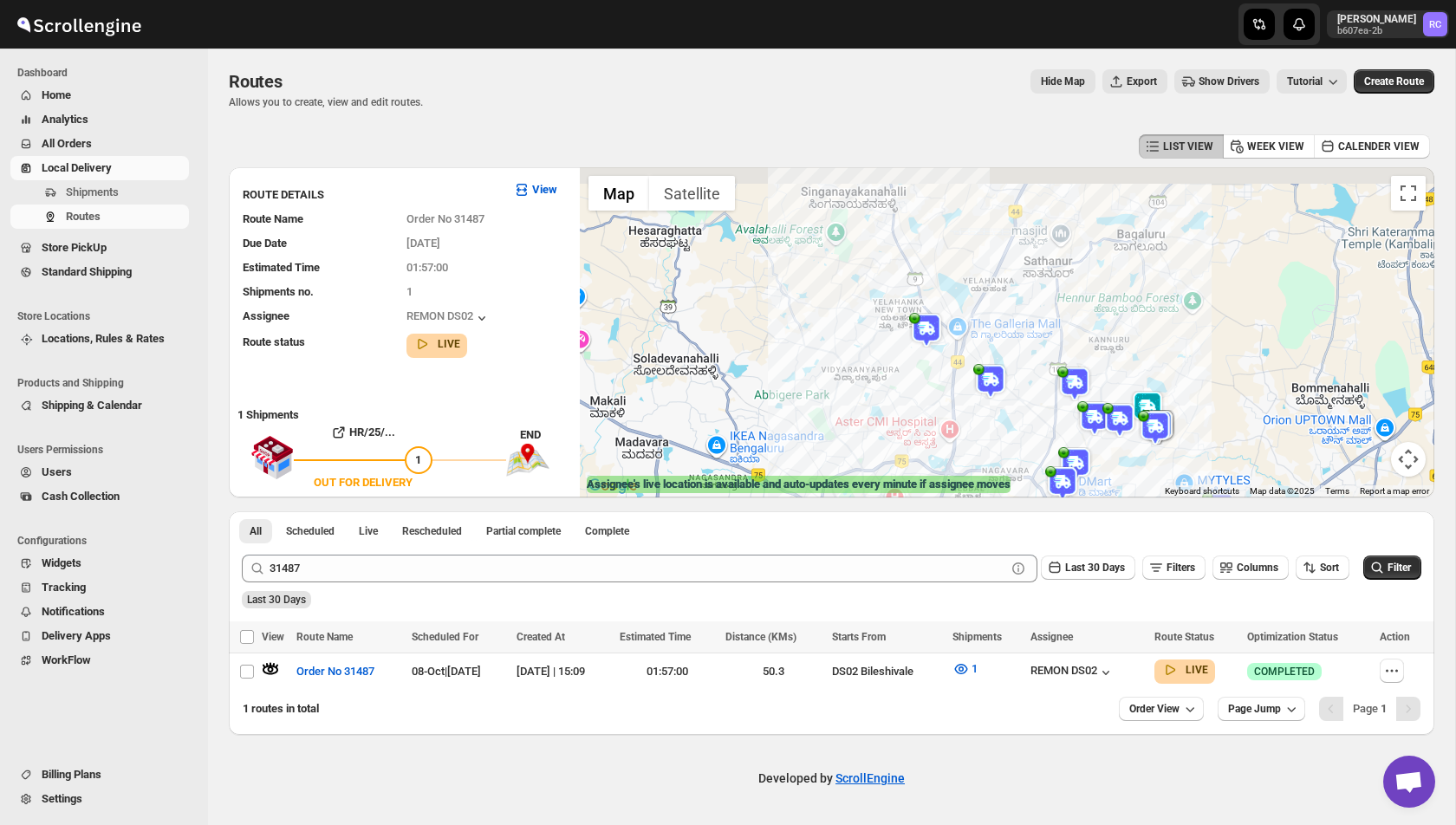 The width and height of the screenshot is (1456, 825). What do you see at coordinates (1369, 708) in the screenshot?
I see `span: Page` at bounding box center [1369, 708].